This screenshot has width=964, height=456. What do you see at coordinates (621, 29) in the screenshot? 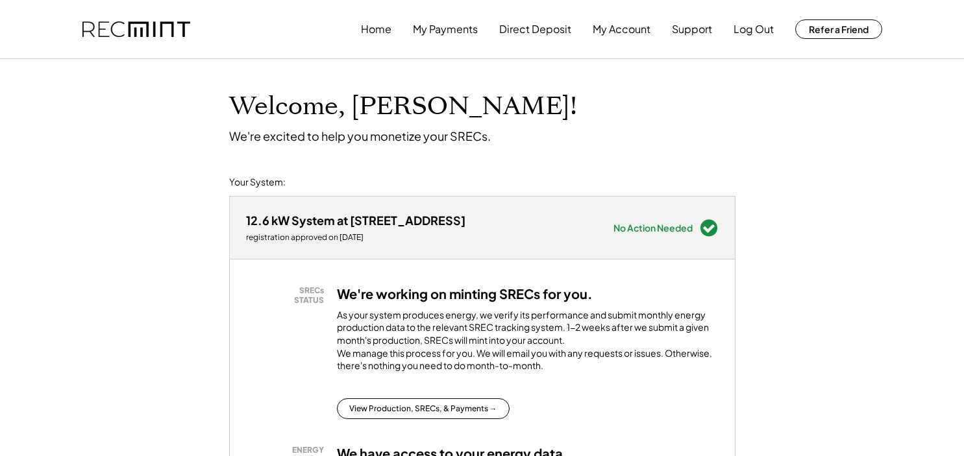
I see `button: My Account` at bounding box center [621, 29].